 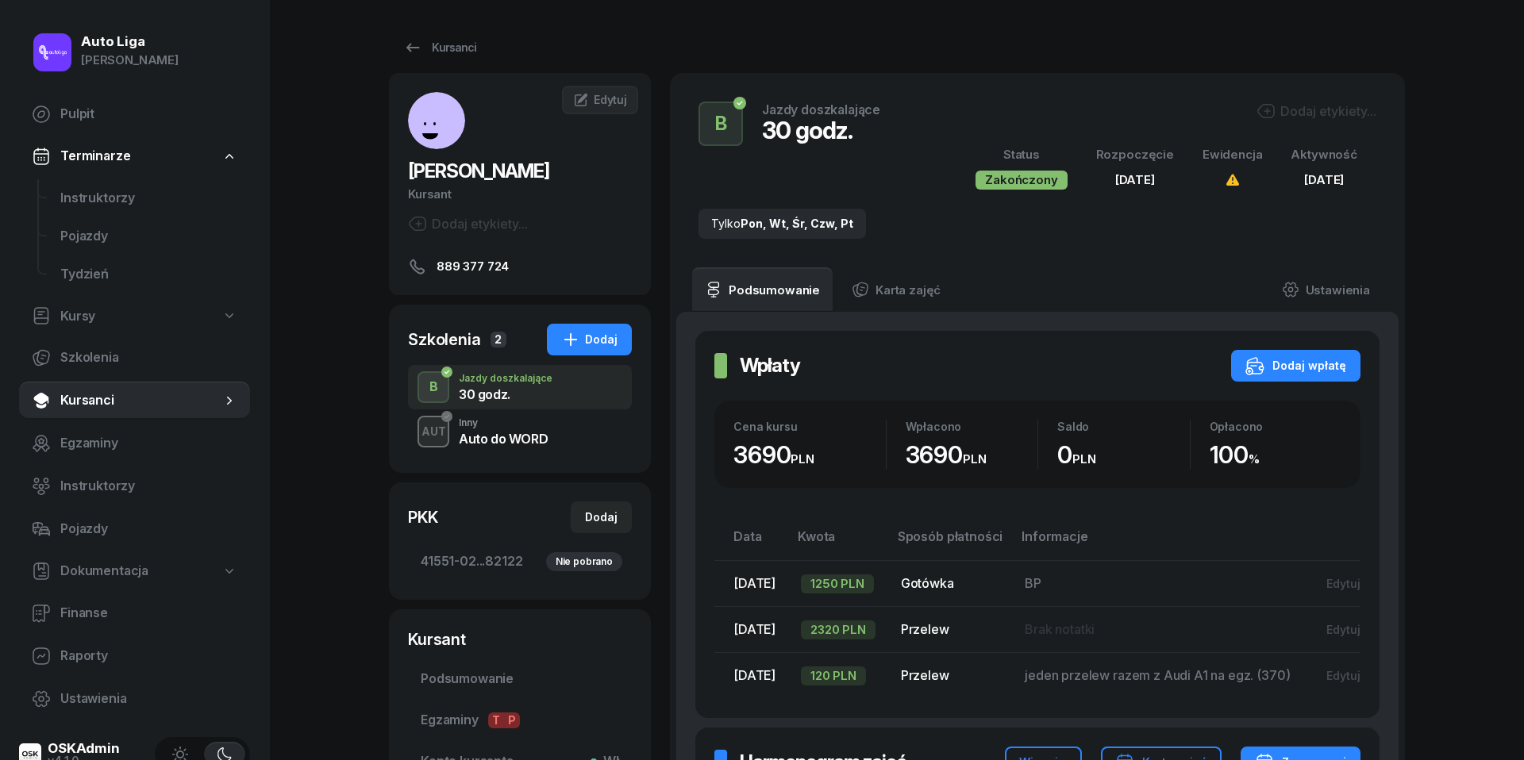 What do you see at coordinates (83, 749) in the screenshot?
I see `div: OSKAdmin` at bounding box center [83, 749].